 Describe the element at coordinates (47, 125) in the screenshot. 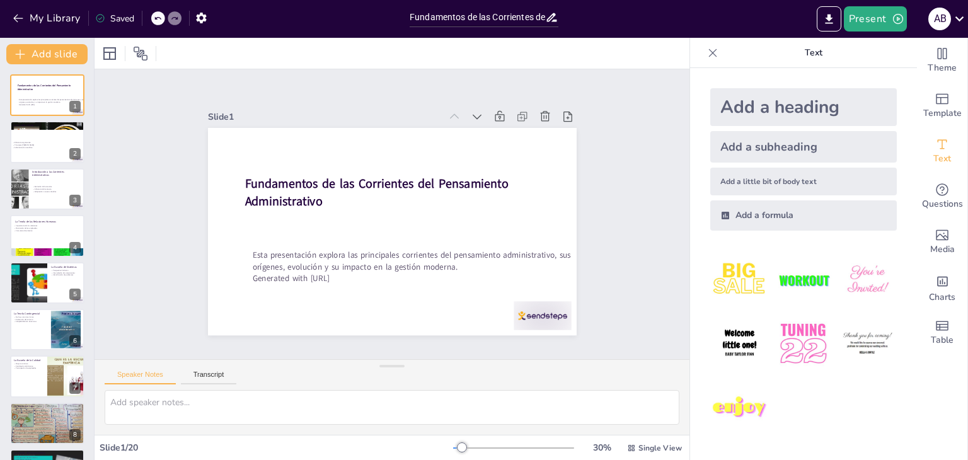

I see `p: La Escuela Clásica` at that location.